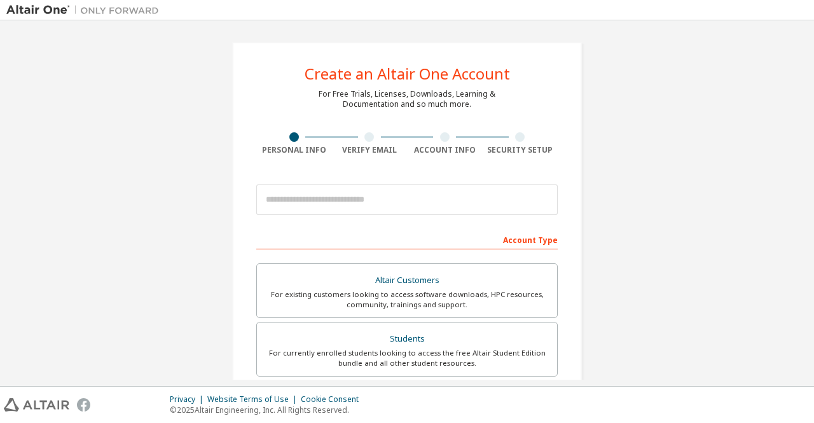 The height and width of the screenshot is (423, 814). What do you see at coordinates (86, 10) in the screenshot?
I see `img: Altair One` at bounding box center [86, 10].